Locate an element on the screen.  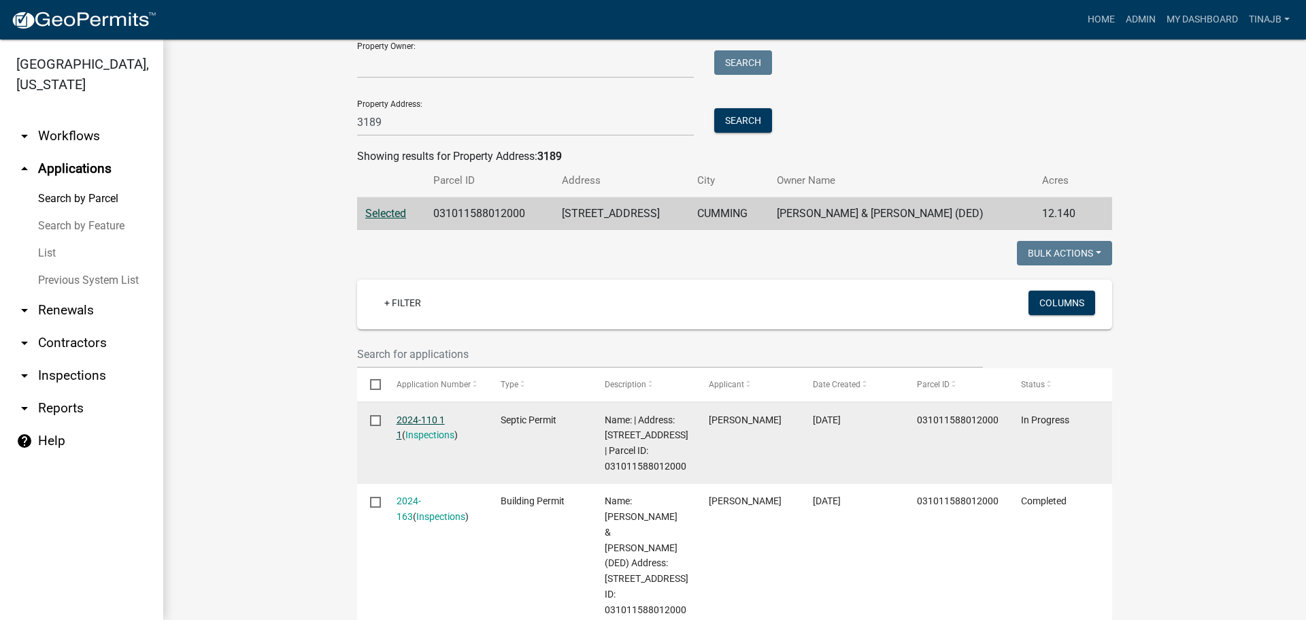
th: Parcel ID is located at coordinates (489, 180).